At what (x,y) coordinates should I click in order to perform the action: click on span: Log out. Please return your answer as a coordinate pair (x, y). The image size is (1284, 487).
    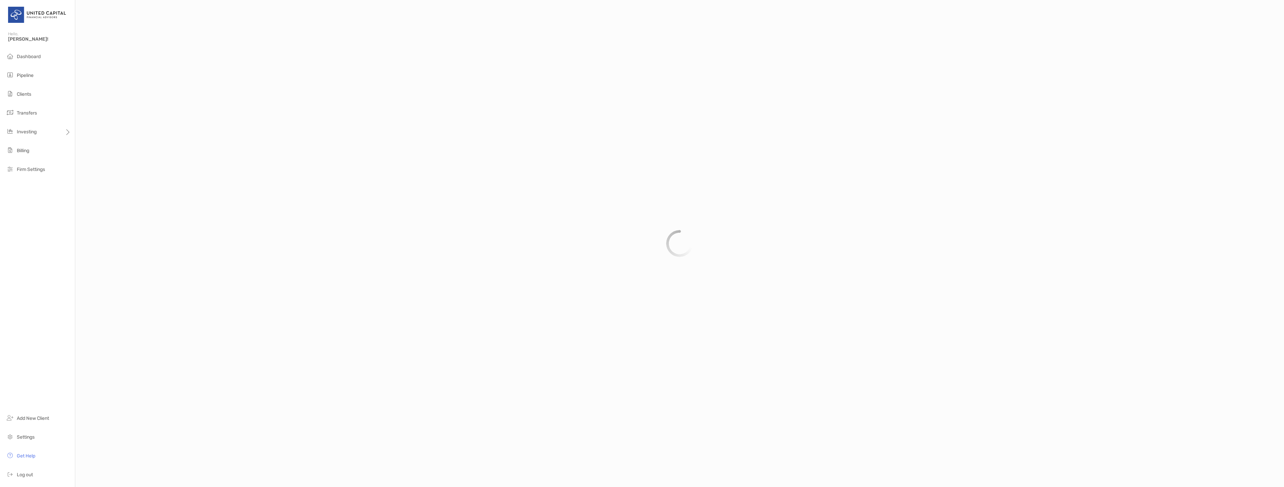
    Looking at the image, I should click on (25, 475).